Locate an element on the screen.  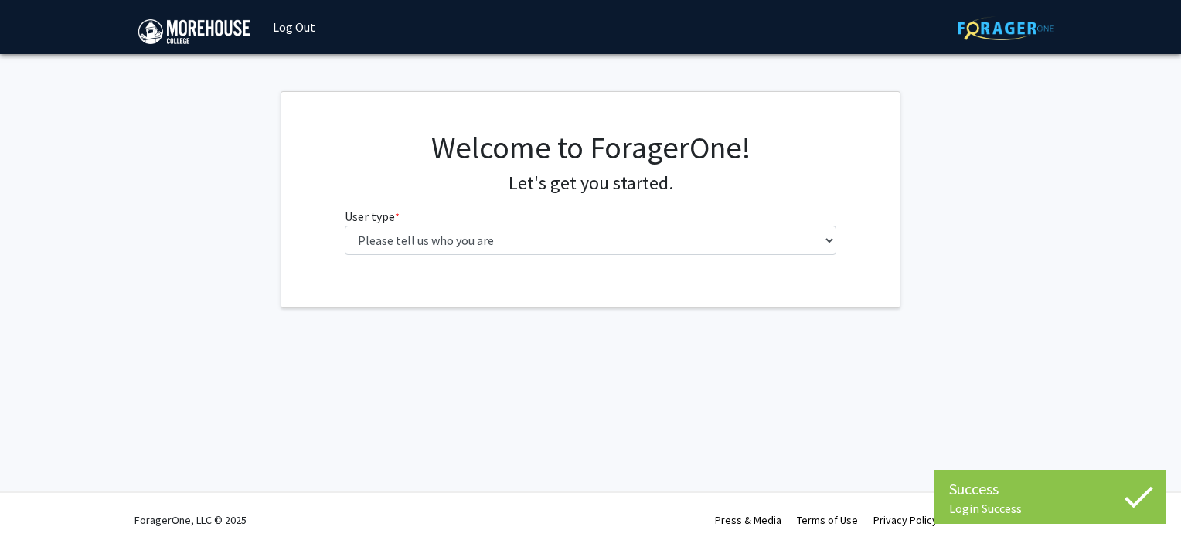
a: Press & Media is located at coordinates (748, 520).